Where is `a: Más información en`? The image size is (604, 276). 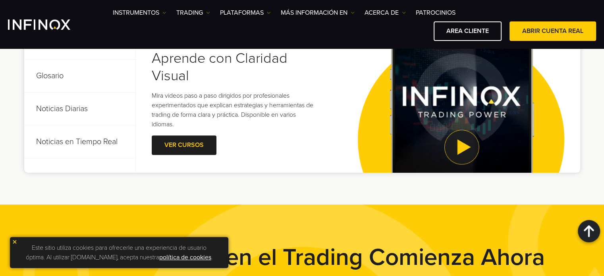 a: Más información en is located at coordinates (318, 13).